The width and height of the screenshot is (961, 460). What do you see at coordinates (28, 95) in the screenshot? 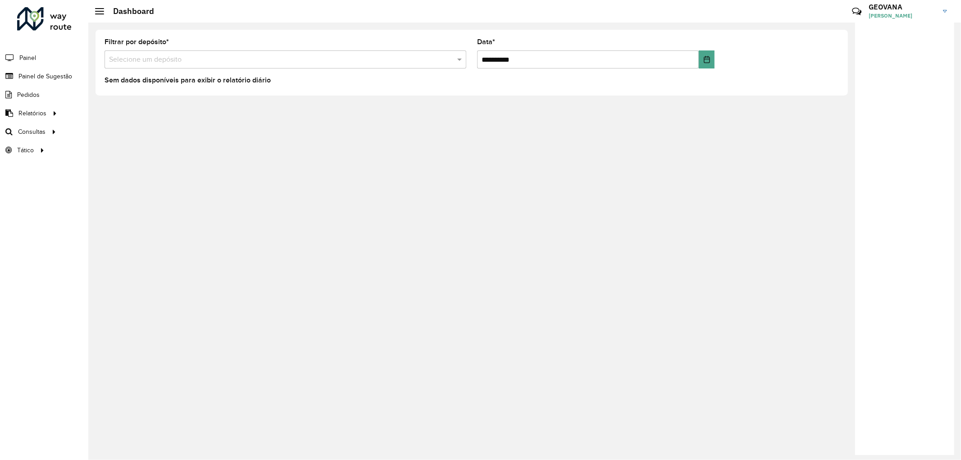
I see `span: Pedidos` at bounding box center [28, 95].